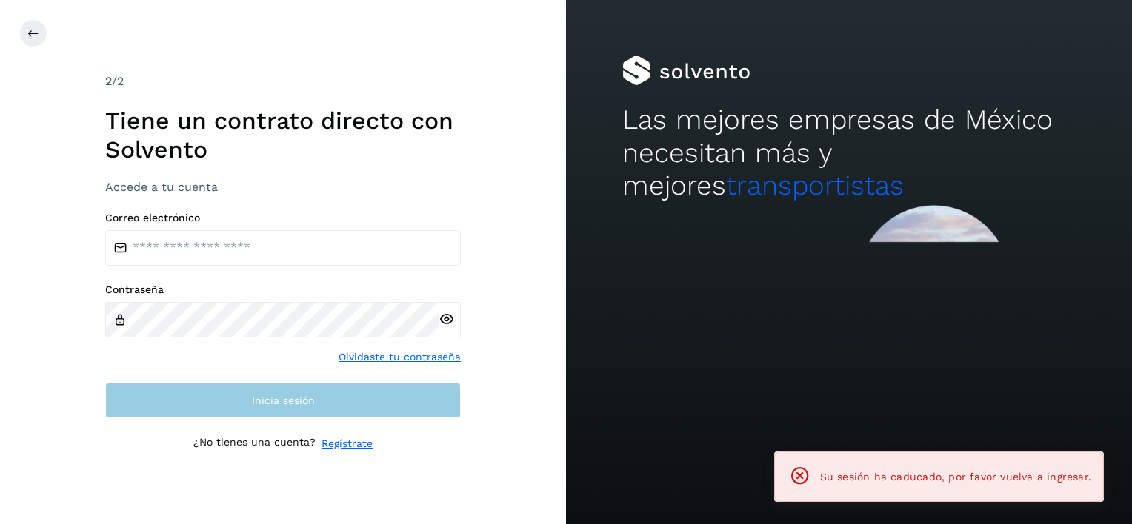 This screenshot has width=1132, height=524. Describe the element at coordinates (283, 81) in the screenshot. I see `div: /2` at that location.